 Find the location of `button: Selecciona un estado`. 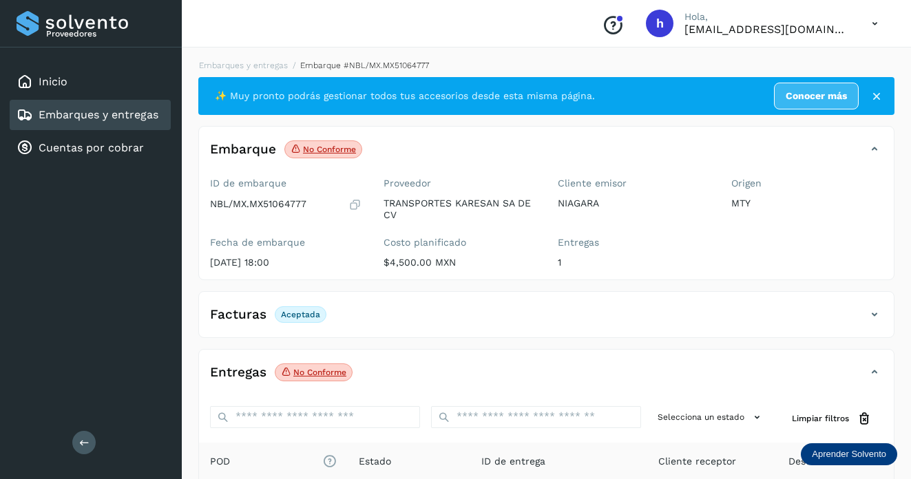

button: Selecciona un estado is located at coordinates (710, 417).